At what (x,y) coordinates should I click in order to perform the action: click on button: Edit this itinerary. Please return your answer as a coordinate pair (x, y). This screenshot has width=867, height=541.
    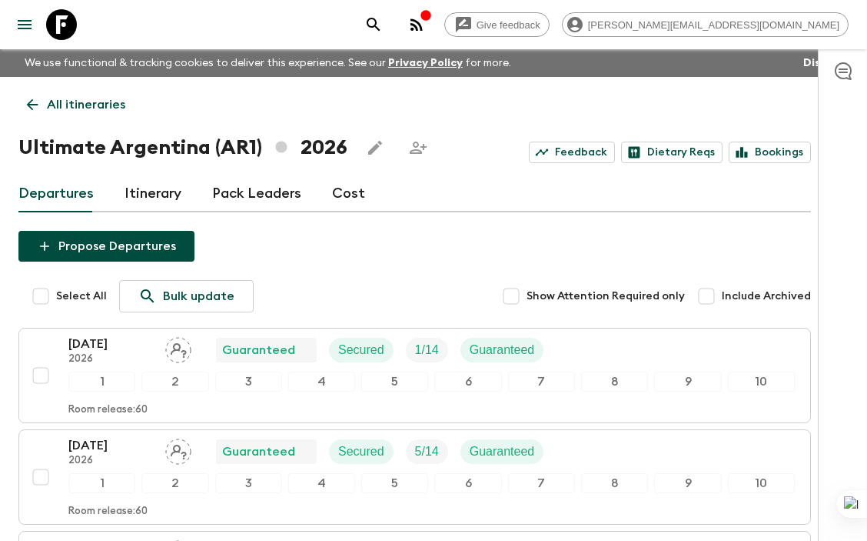
    Looking at the image, I should click on (375, 148).